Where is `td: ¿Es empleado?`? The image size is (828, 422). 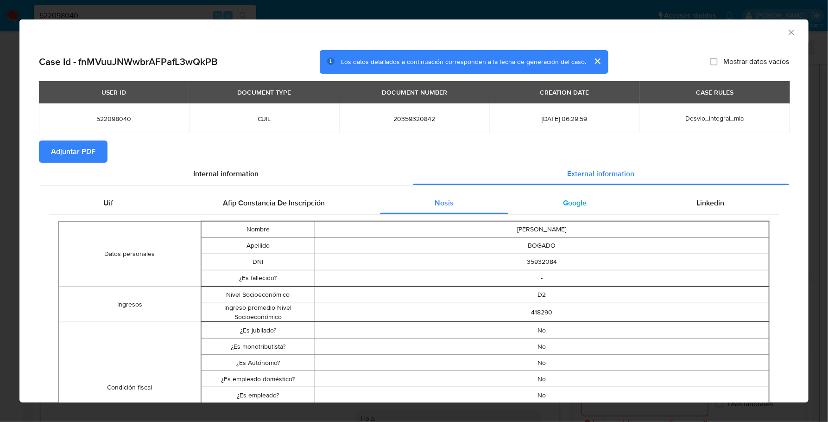
td: ¿Es empleado? is located at coordinates (258, 395).